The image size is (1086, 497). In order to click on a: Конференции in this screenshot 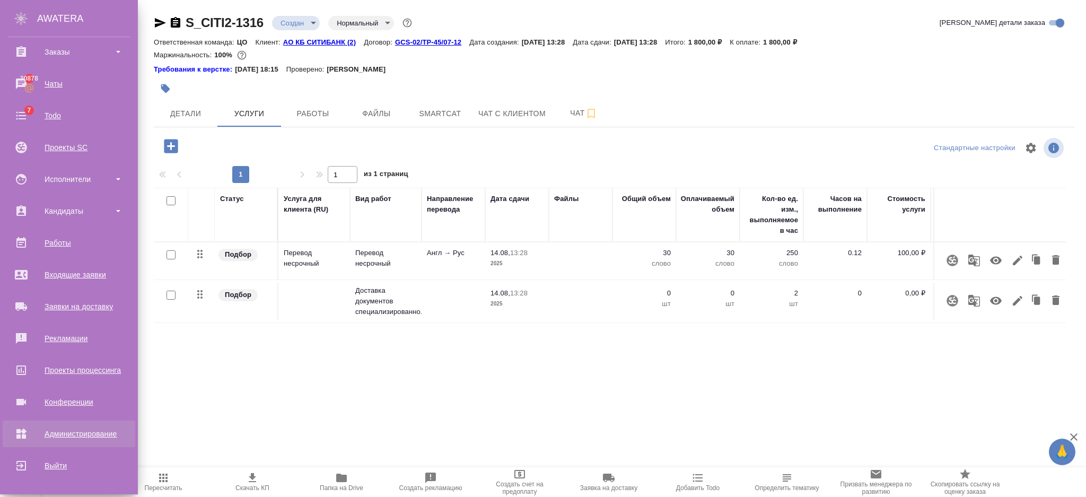, I will do `click(69, 402)`.